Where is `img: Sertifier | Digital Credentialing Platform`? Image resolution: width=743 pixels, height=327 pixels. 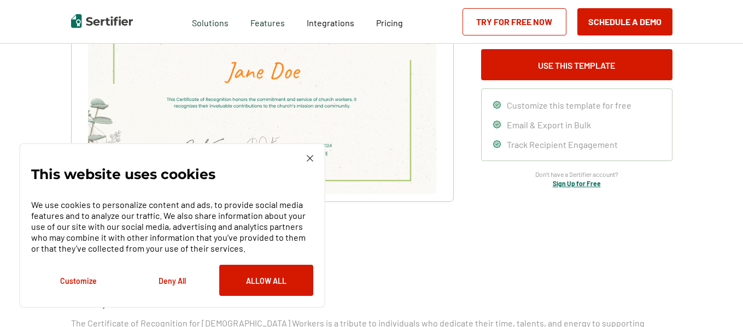 img: Sertifier | Digital Credentialing Platform is located at coordinates (102, 21).